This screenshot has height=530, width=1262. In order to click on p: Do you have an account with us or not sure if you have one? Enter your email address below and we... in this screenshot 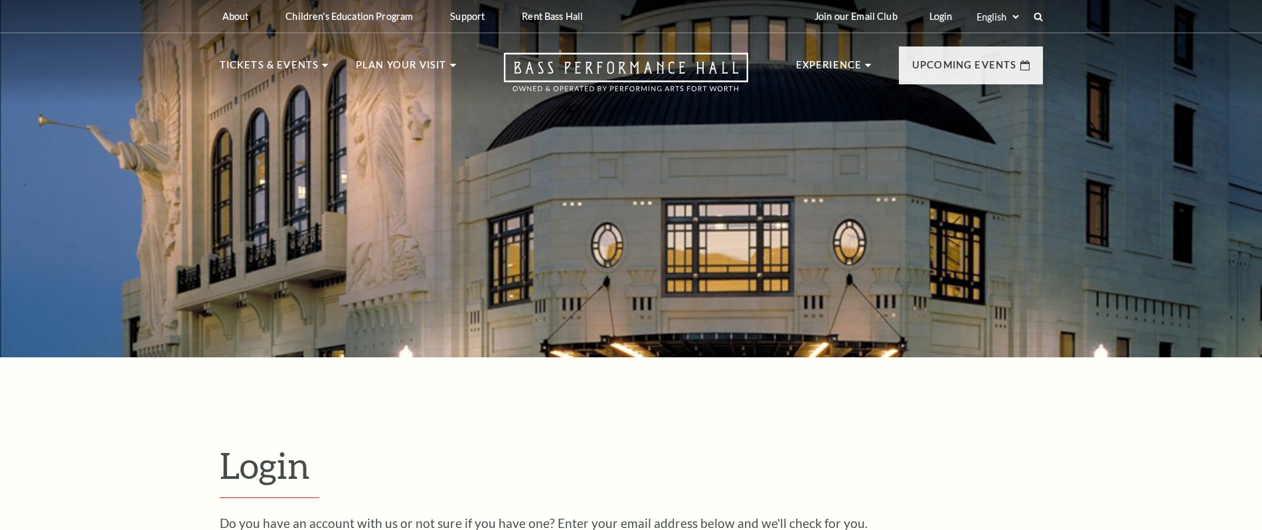, I will do `click(632, 523)`.